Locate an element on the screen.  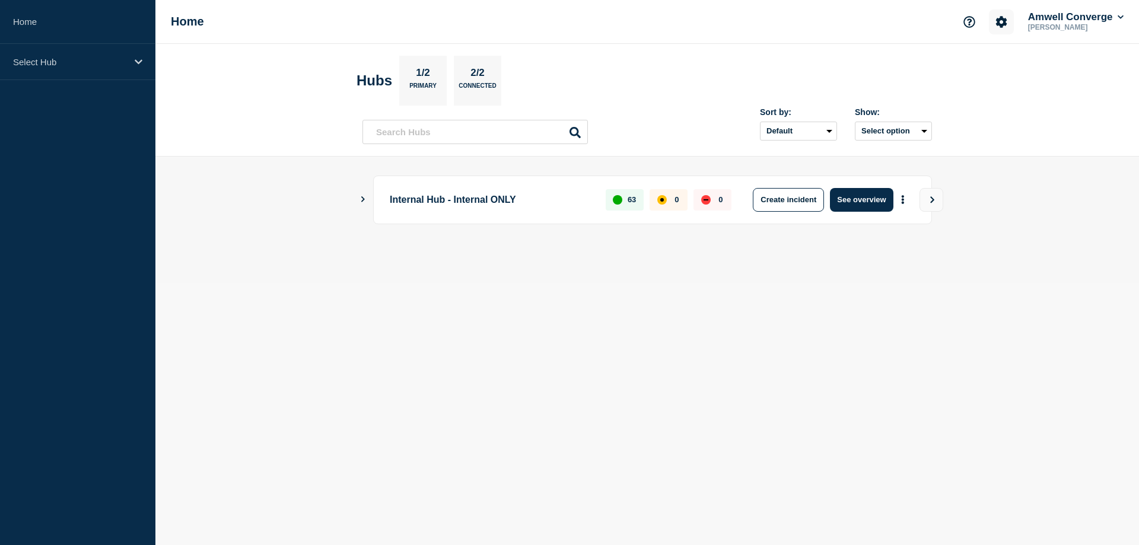
p: Select Hub is located at coordinates (70, 62).